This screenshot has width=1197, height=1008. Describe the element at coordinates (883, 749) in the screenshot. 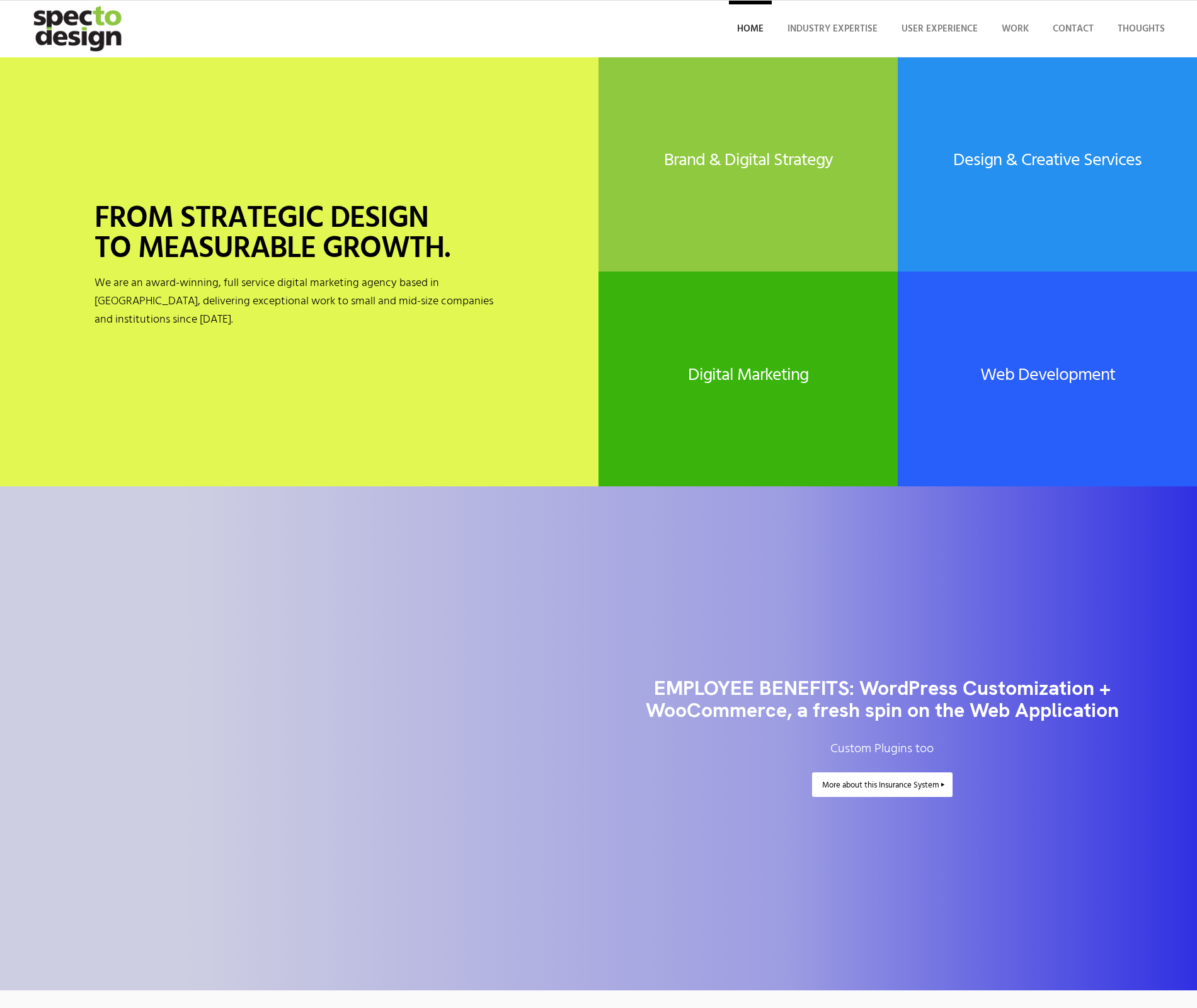

I see `p: Custom Plugins too` at that location.